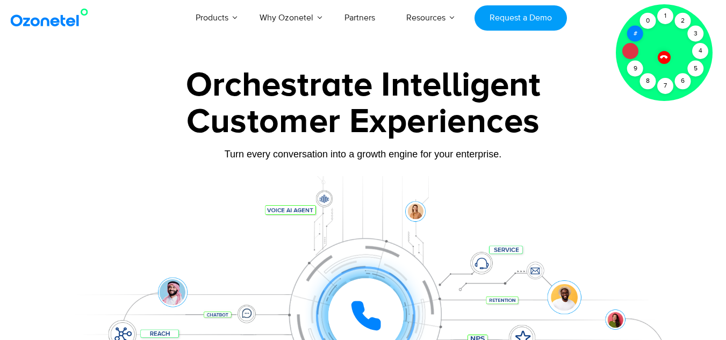 The image size is (726, 340). I want to click on div: 7, so click(665, 86).